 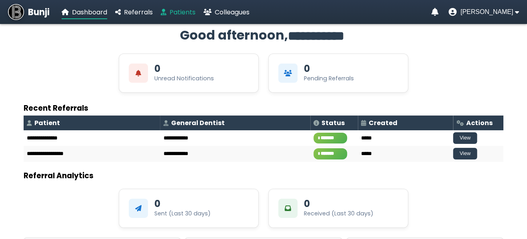 I want to click on span: Dashboard, so click(x=90, y=12).